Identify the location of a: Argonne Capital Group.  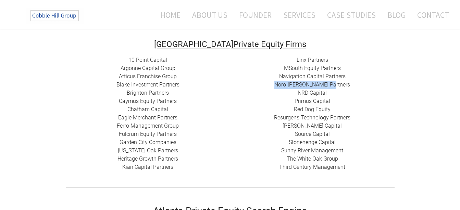
(148, 68).